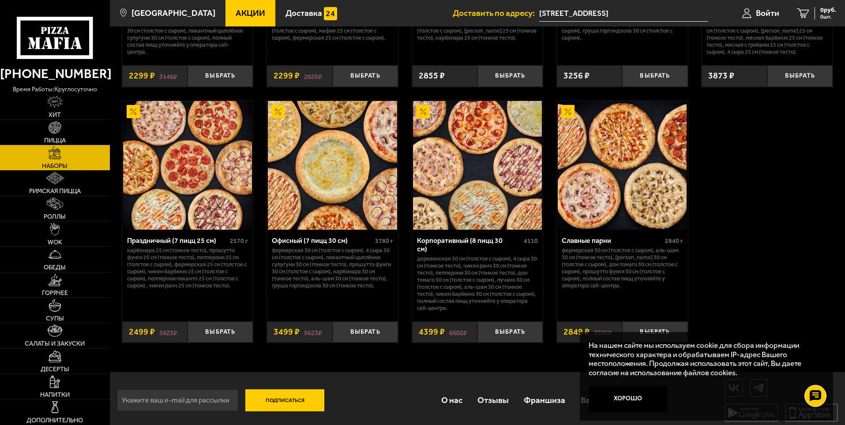 This screenshot has width=845, height=425. I want to click on a: Вакансии, so click(599, 400).